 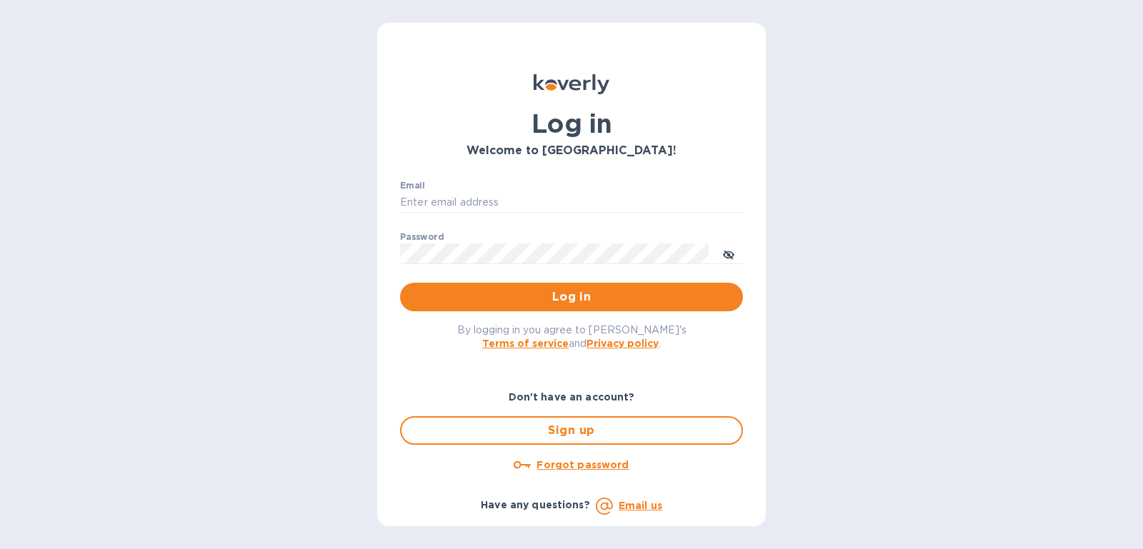 What do you see at coordinates (412, 186) in the screenshot?
I see `label: Email` at bounding box center [412, 186].